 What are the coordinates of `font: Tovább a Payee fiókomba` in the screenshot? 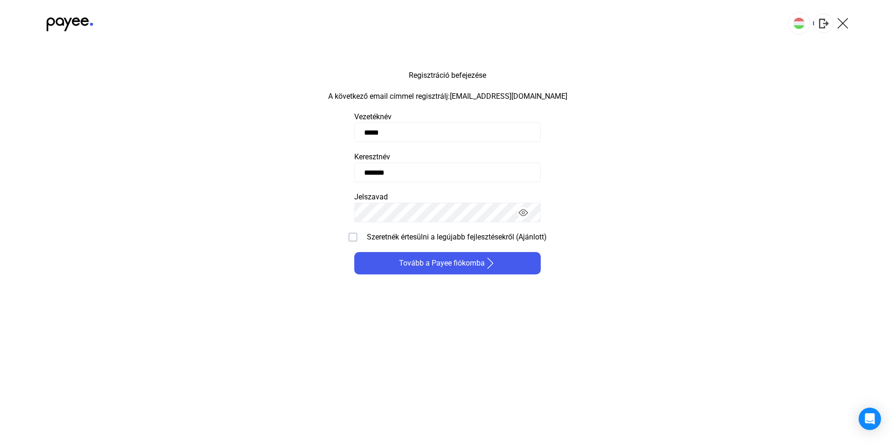 It's located at (442, 263).